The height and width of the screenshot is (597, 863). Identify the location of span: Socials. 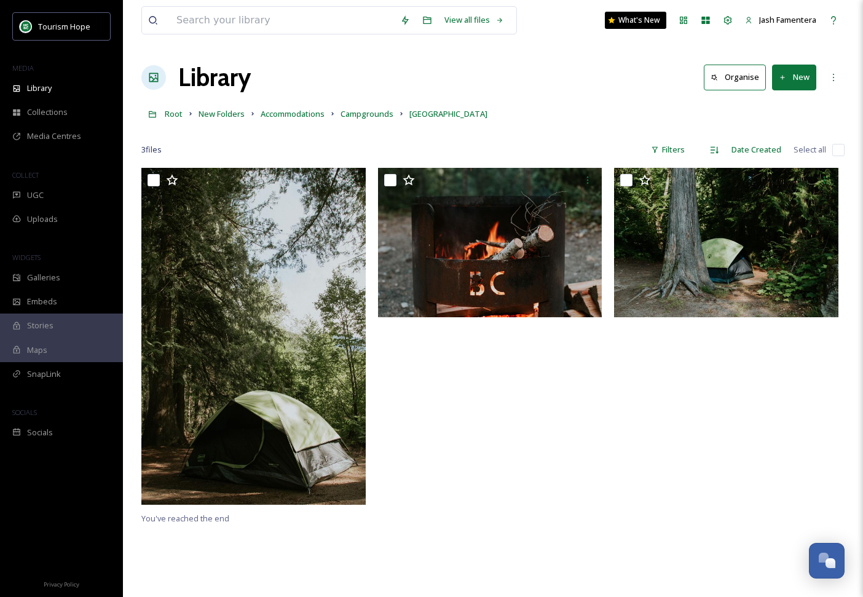
(40, 432).